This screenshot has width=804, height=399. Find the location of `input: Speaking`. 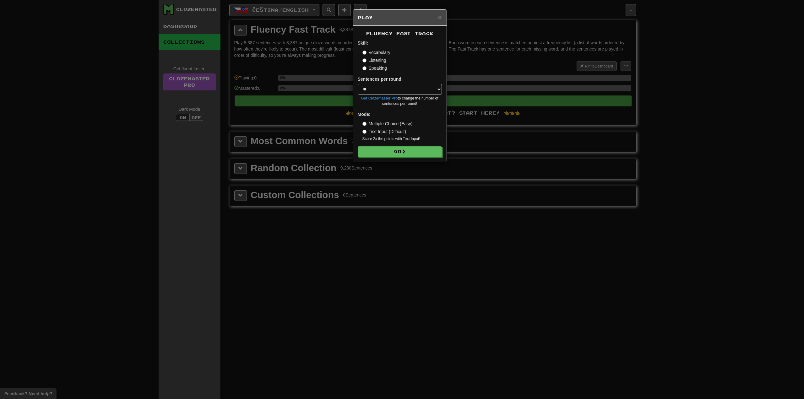

input: Speaking is located at coordinates (364, 68).